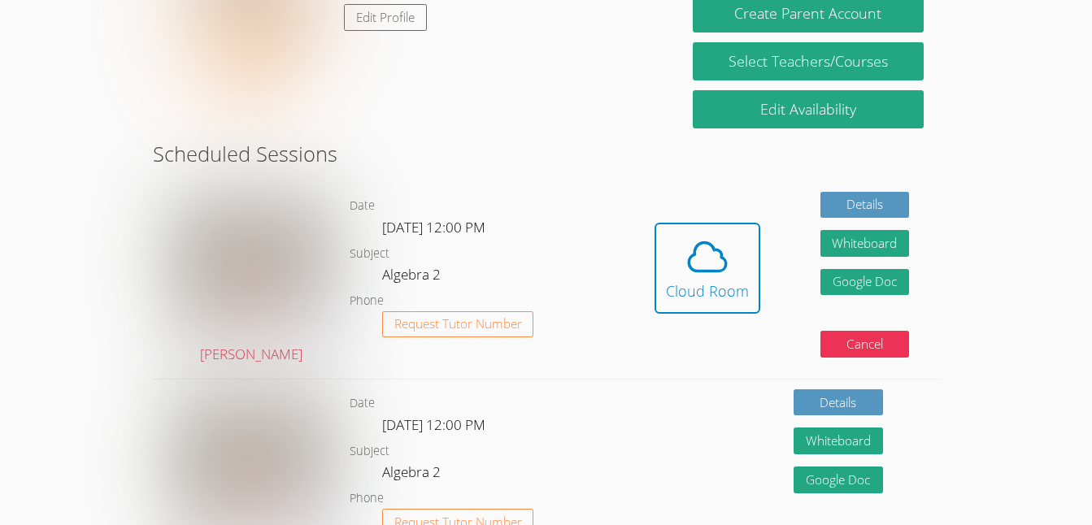 This screenshot has width=1092, height=525. What do you see at coordinates (251, 265) in the screenshot?
I see `img: avatar.png` at bounding box center [251, 265].